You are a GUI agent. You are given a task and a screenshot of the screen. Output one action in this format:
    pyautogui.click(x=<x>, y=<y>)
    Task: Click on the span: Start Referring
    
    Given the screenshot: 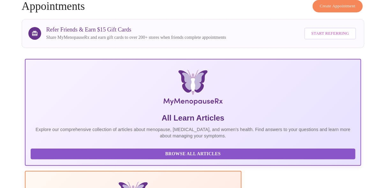 What is the action you would take?
    pyautogui.click(x=330, y=33)
    